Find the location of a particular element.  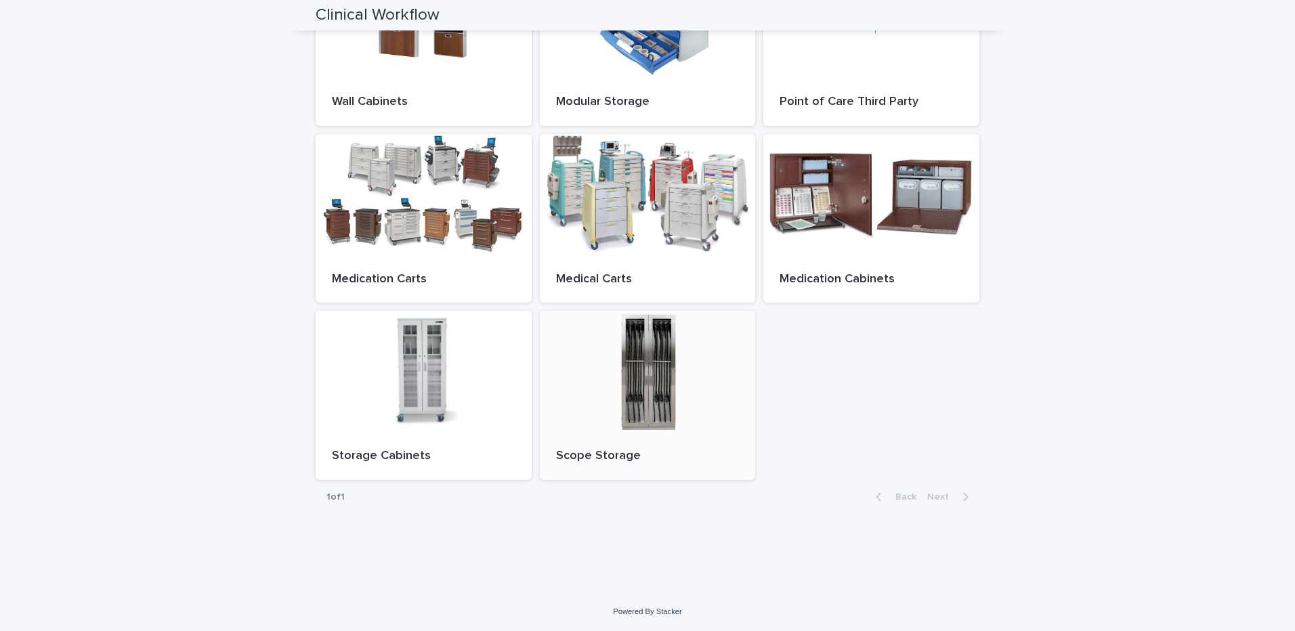

button: Back is located at coordinates (893, 497).